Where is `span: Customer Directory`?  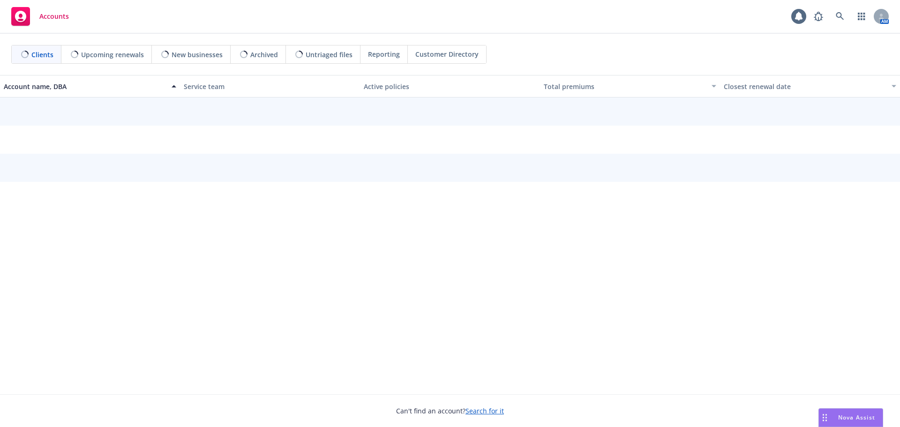
span: Customer Directory is located at coordinates (447, 54).